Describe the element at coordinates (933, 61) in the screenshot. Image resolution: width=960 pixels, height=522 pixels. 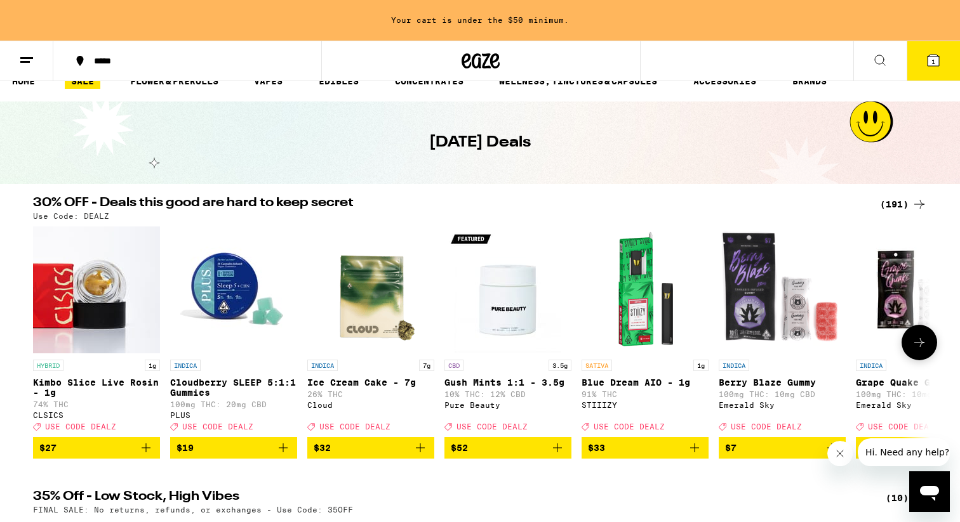
I see `button: 1` at that location.